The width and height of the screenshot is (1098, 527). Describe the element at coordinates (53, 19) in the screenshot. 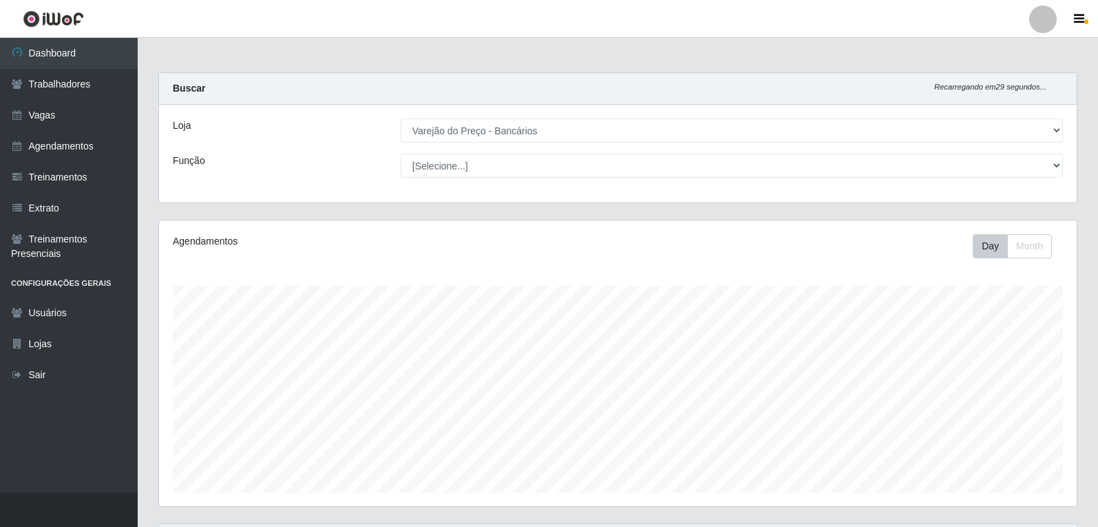

I see `img: CoreUI Logo` at that location.